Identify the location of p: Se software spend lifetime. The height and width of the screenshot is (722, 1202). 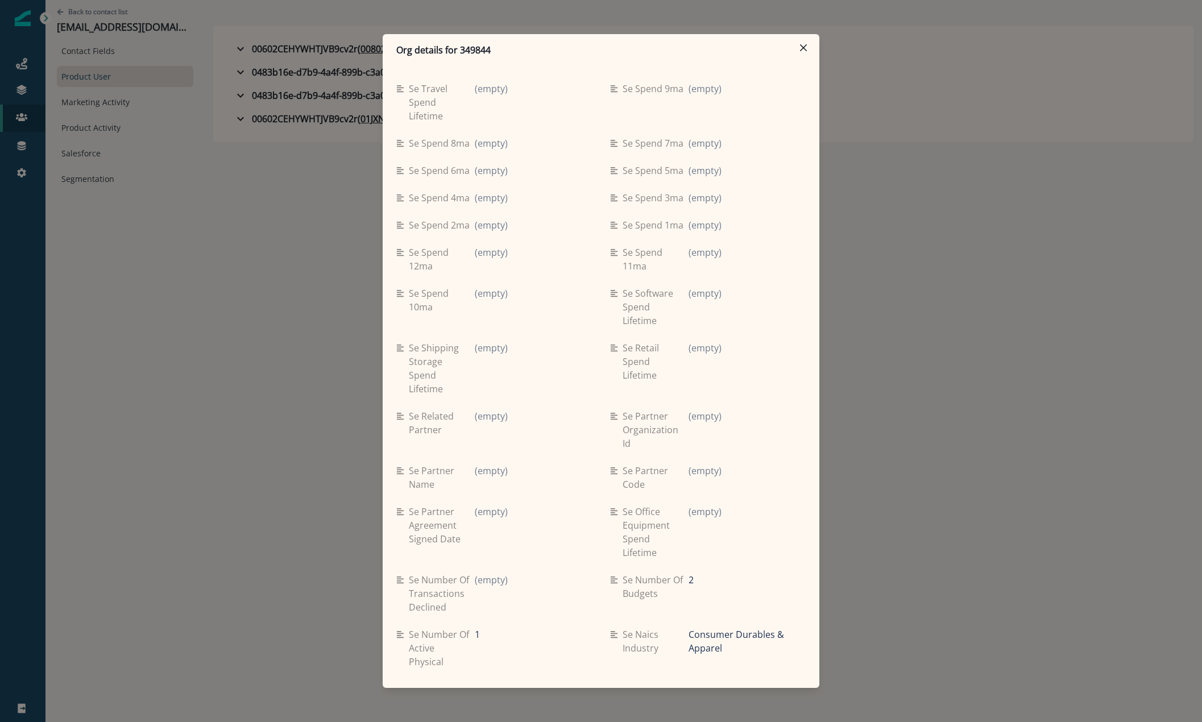
(656, 307).